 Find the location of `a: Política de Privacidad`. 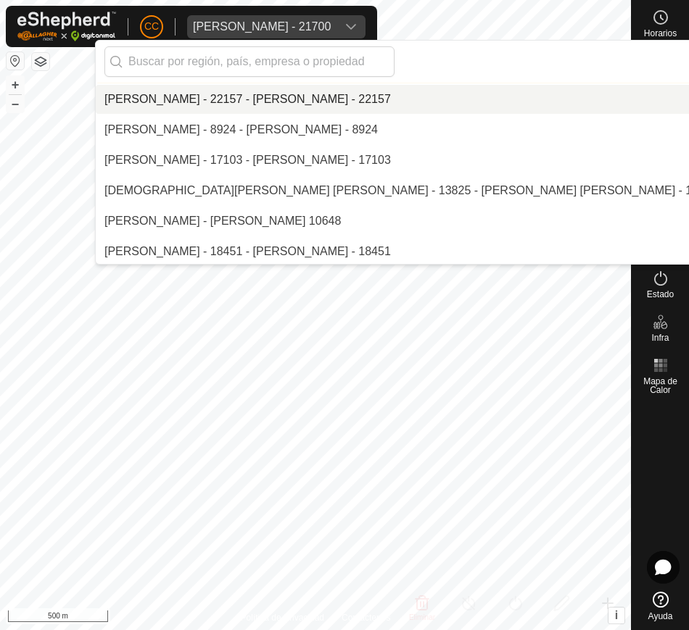

a: Política de Privacidad is located at coordinates (282, 618).